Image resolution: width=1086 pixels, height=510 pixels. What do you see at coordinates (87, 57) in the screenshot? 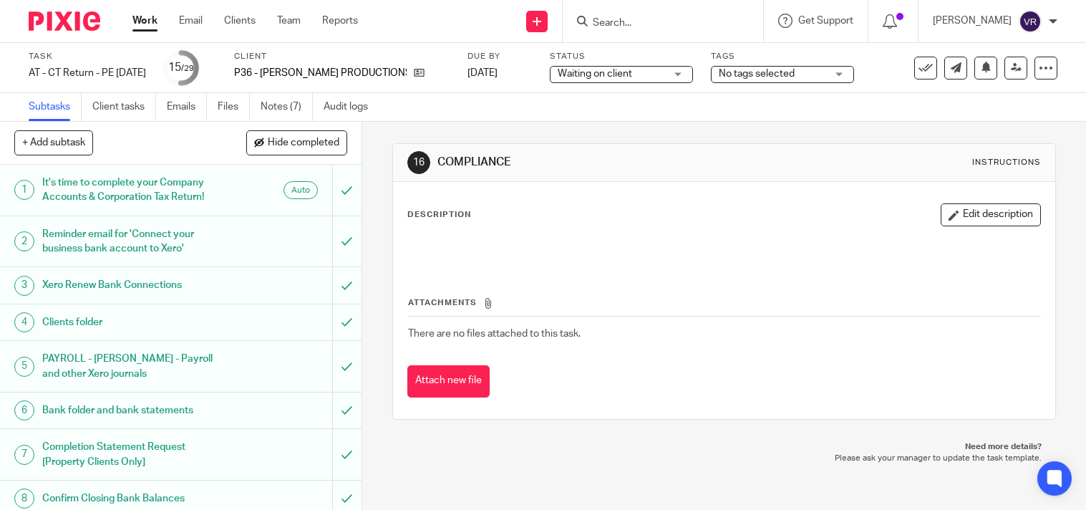
I see `label: Task` at bounding box center [87, 57].